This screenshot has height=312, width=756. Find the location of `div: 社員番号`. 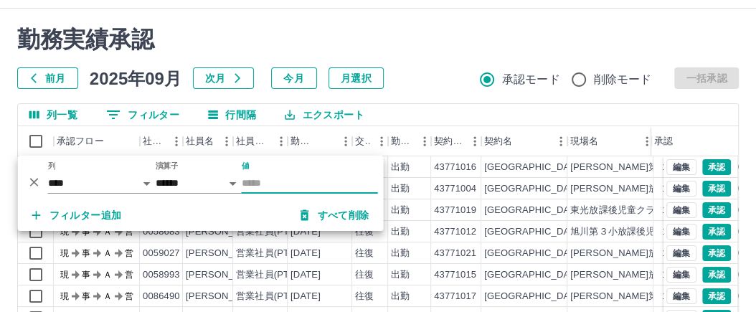

div: 社員番号 is located at coordinates (154, 141).